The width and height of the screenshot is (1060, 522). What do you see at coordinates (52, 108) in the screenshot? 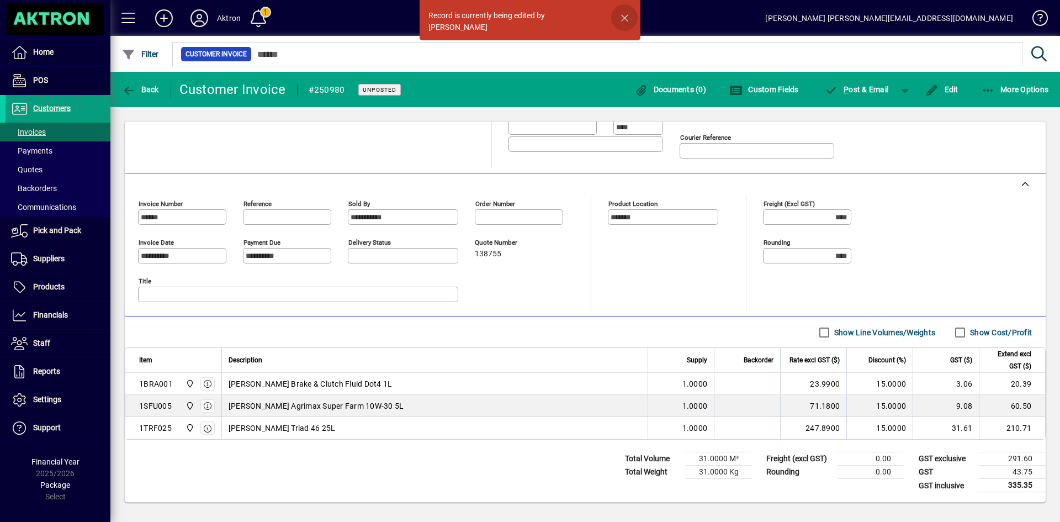
I see `span: Customers` at bounding box center [52, 108].